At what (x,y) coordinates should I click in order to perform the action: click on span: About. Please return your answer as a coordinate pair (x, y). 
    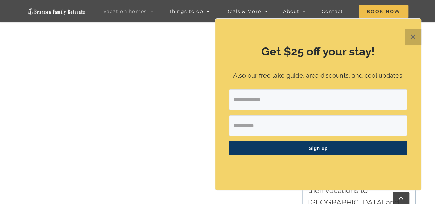
    Looking at the image, I should click on (291, 11).